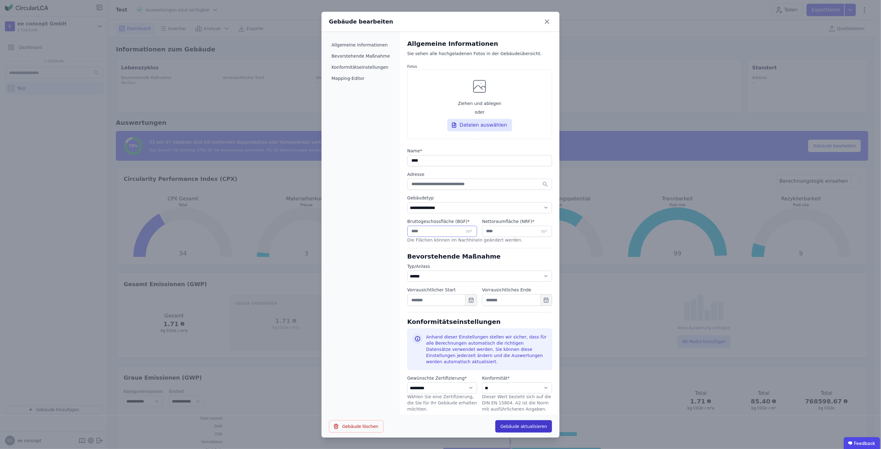 The width and height of the screenshot is (881, 449). What do you see at coordinates (479, 103) in the screenshot?
I see `span: Ziehen und ablegen` at bounding box center [479, 103].